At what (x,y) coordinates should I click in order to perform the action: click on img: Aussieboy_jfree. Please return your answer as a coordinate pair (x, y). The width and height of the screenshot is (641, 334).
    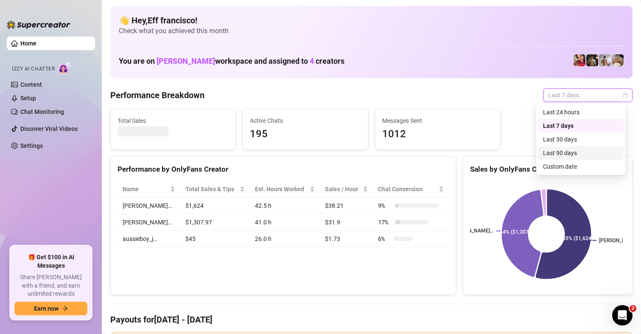
    Looking at the image, I should click on (618, 60).